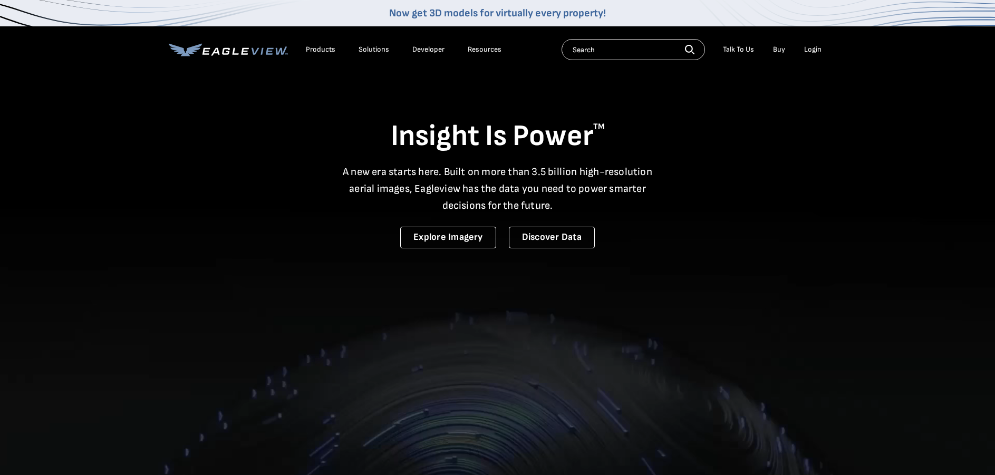 This screenshot has width=995, height=475. Describe the element at coordinates (599, 127) in the screenshot. I see `sup: TM` at that location.